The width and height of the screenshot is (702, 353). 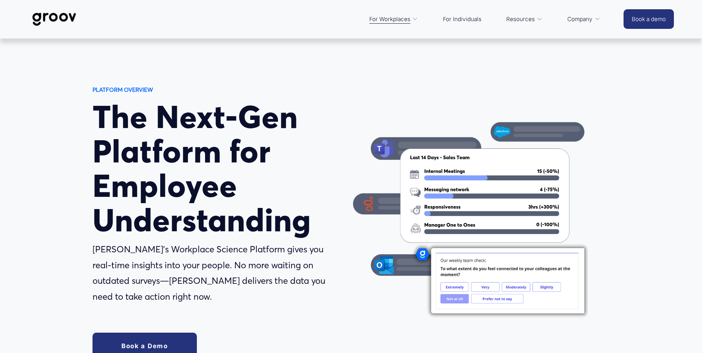 What do you see at coordinates (123, 90) in the screenshot?
I see `strong: PLATFORM OVERVIEW` at bounding box center [123, 90].